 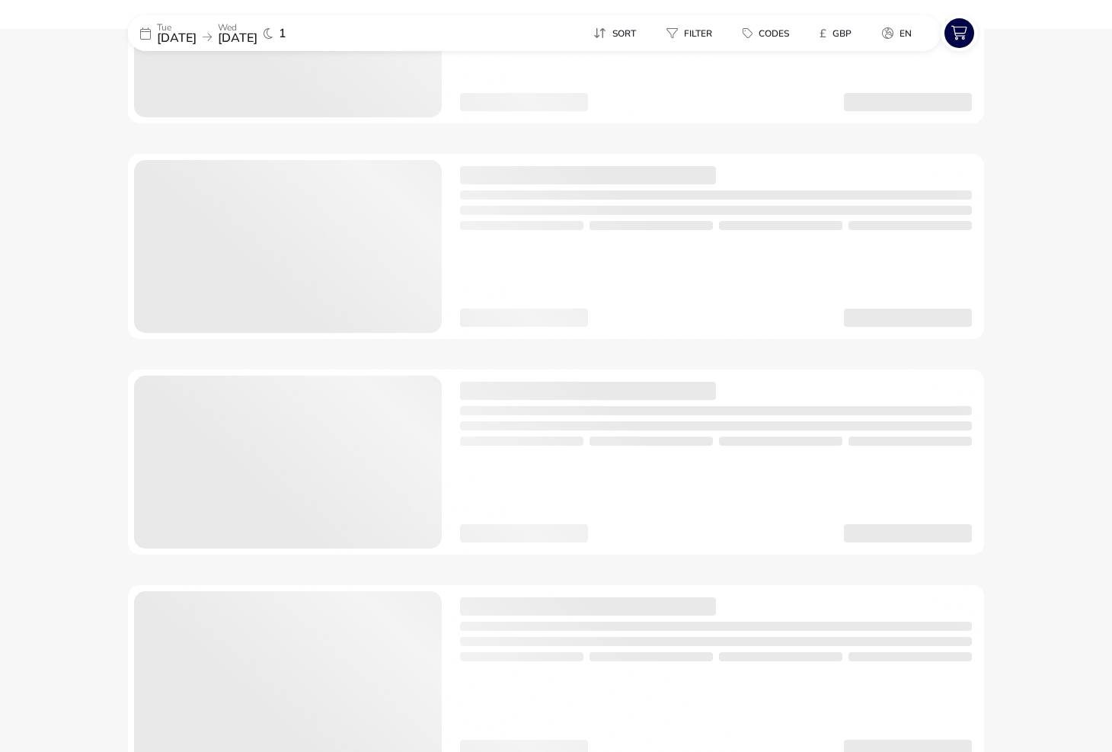 What do you see at coordinates (774, 34) in the screenshot?
I see `span: Codes` at bounding box center [774, 34].